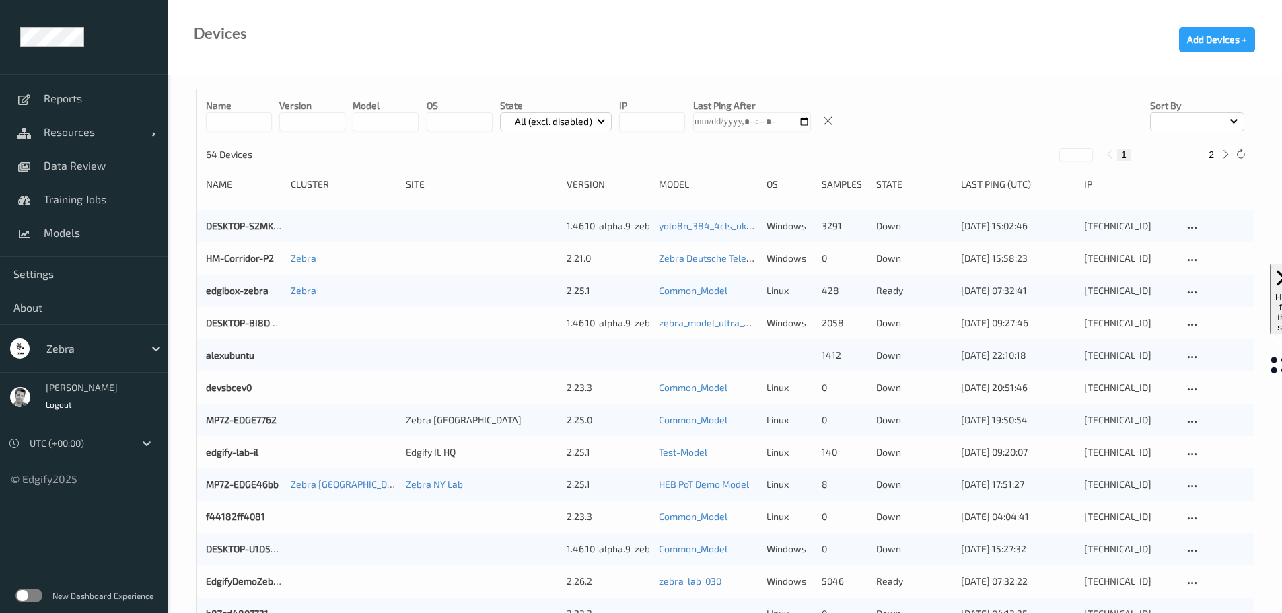 The image size is (1282, 613). Describe the element at coordinates (608, 258) in the screenshot. I see `div: 2.21.0` at that location.